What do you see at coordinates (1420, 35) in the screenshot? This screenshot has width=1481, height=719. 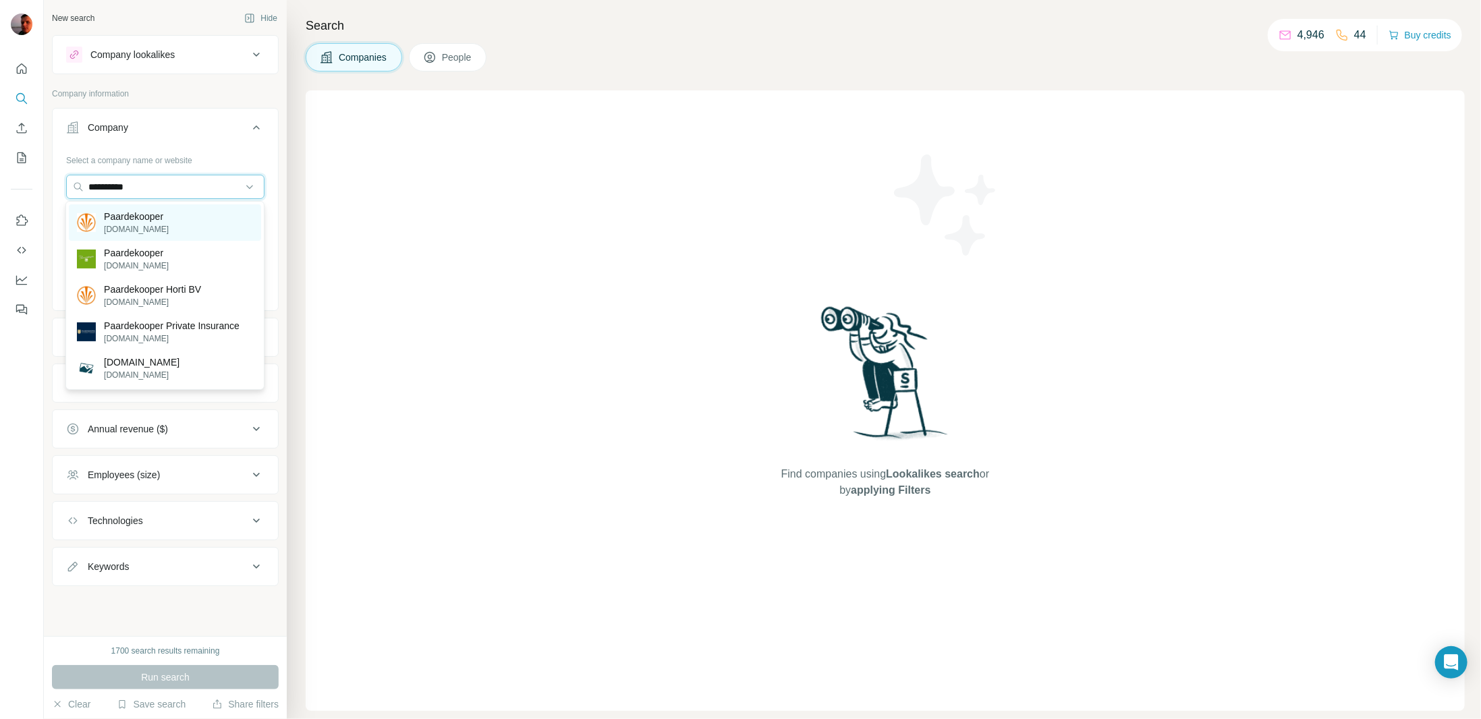 I see `button: Buy credits` at bounding box center [1420, 35].